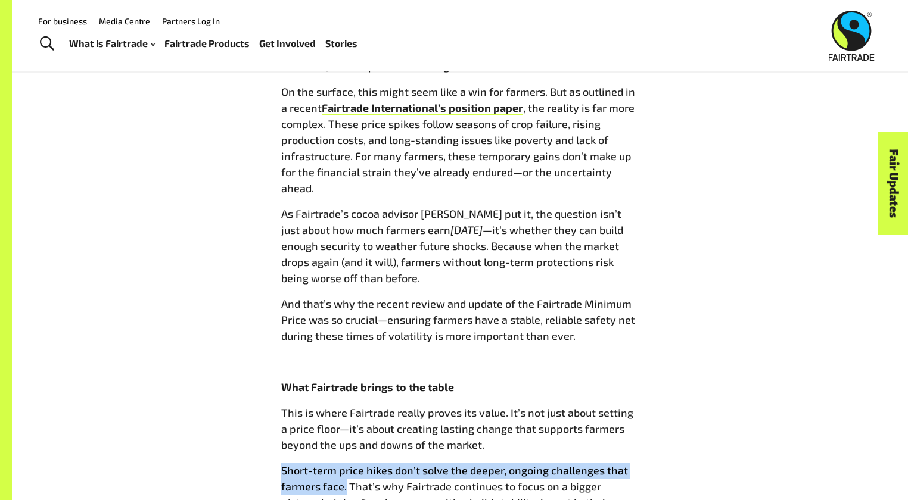 The image size is (908, 500). What do you see at coordinates (191, 21) in the screenshot?
I see `a: Partners Log In` at bounding box center [191, 21].